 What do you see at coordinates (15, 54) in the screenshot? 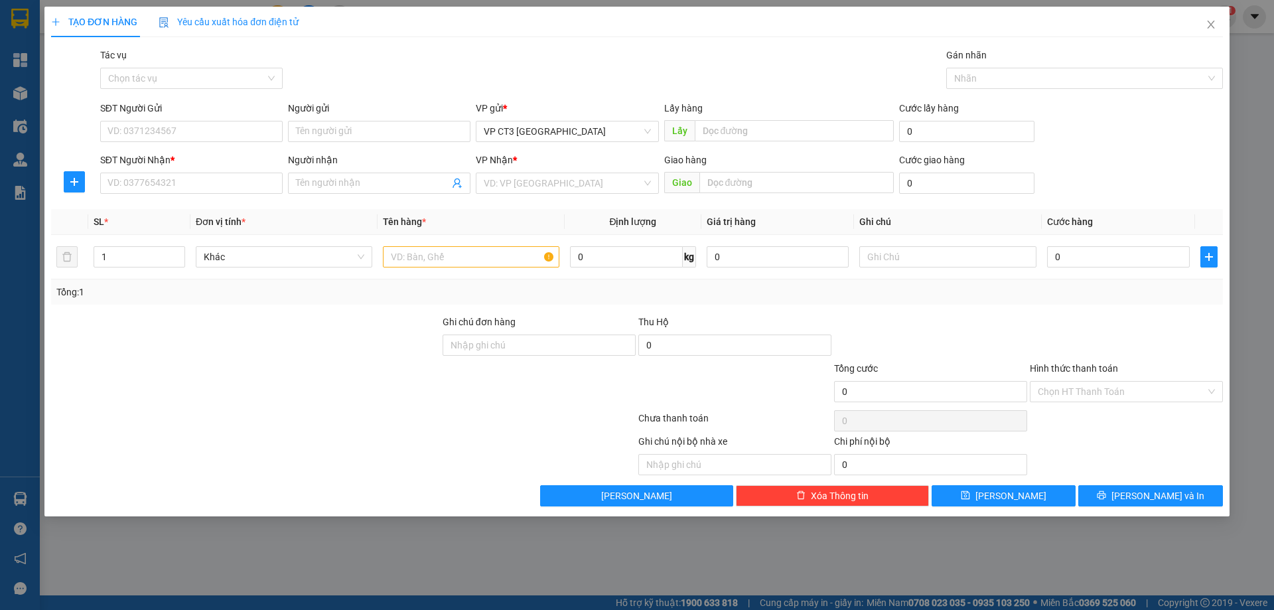
I see `strong: Gửi:` at bounding box center [15, 54].